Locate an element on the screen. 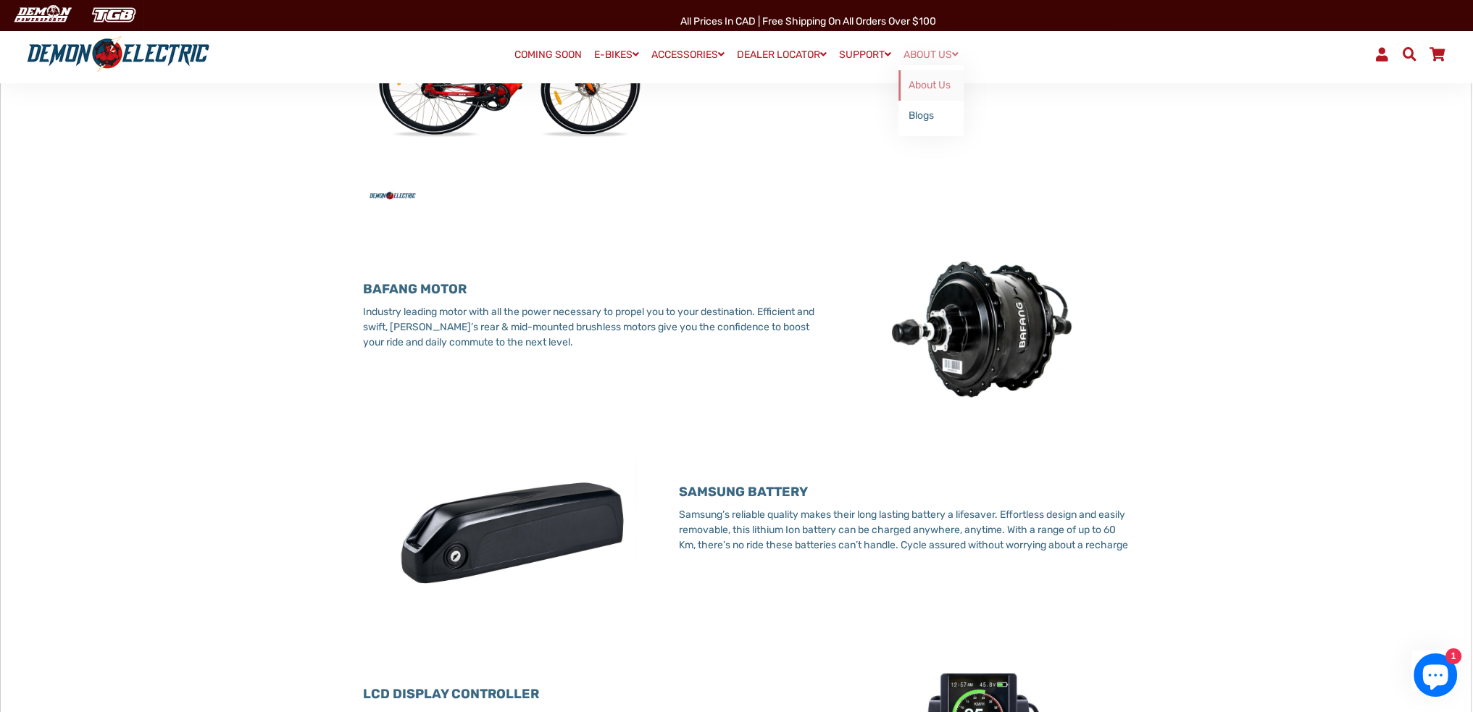 Image resolution: width=1473 pixels, height=712 pixels. img: Demon Electric is located at coordinates (42, 14).